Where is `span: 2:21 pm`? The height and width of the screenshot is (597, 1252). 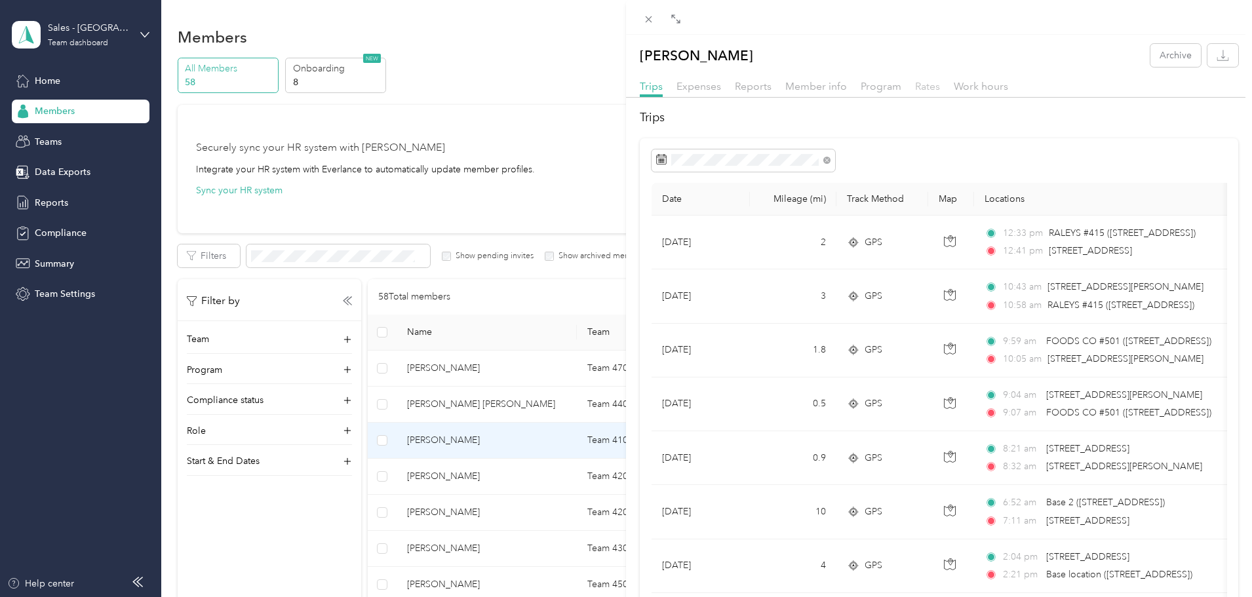
span: 2:21 pm is located at coordinates (1022, 575).